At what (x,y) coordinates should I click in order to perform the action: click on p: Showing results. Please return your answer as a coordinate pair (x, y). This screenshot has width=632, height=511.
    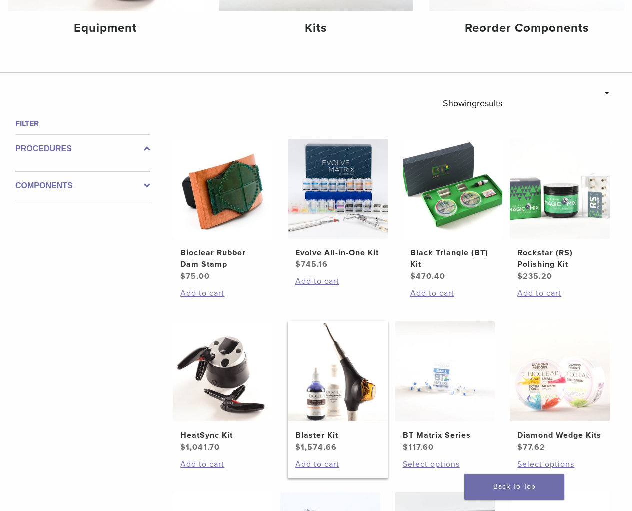
    Looking at the image, I should click on (472, 103).